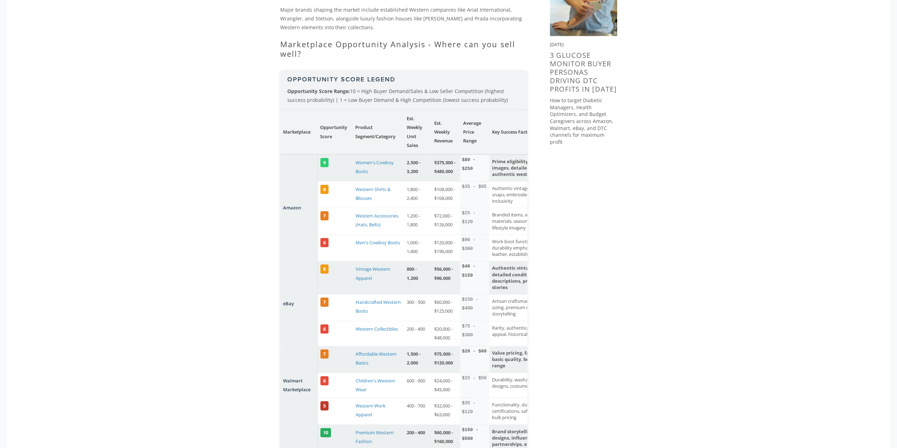  I want to click on td: 600 - 900, so click(417, 385).